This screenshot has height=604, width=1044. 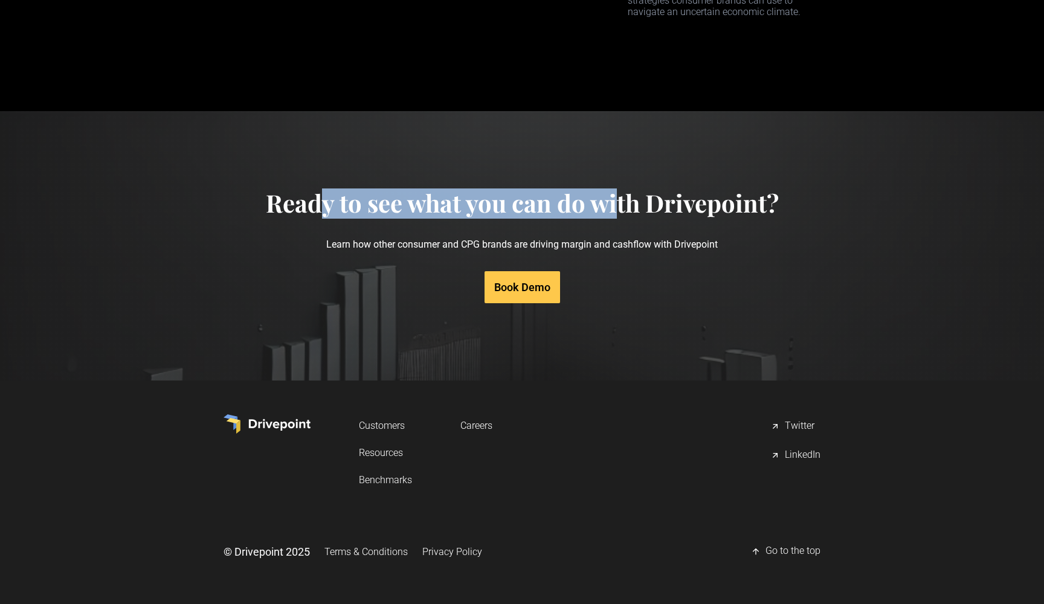 I want to click on a: Twitter, so click(x=795, y=427).